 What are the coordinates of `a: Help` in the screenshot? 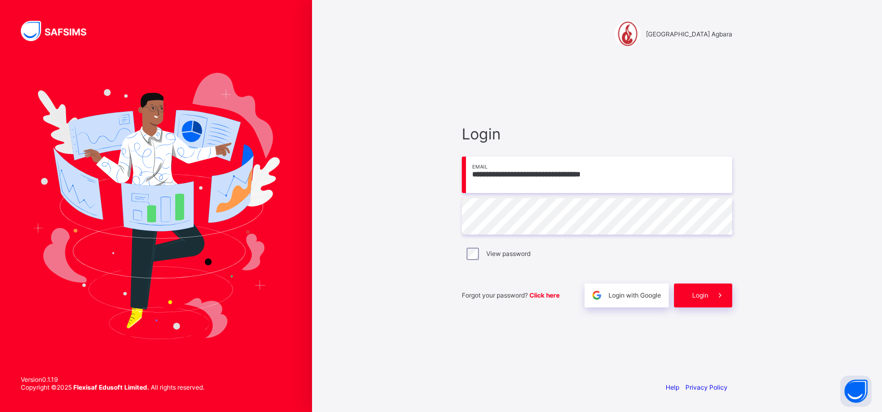 It's located at (672, 387).